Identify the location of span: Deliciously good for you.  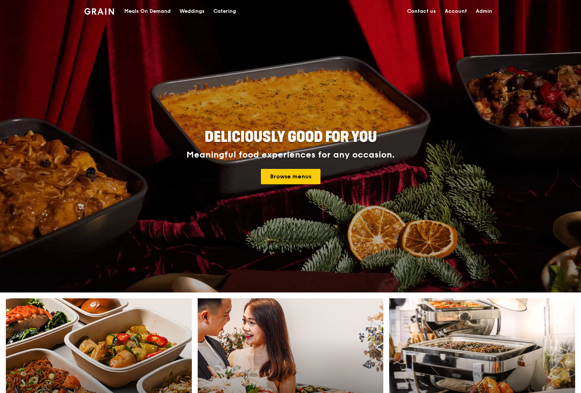
(291, 137).